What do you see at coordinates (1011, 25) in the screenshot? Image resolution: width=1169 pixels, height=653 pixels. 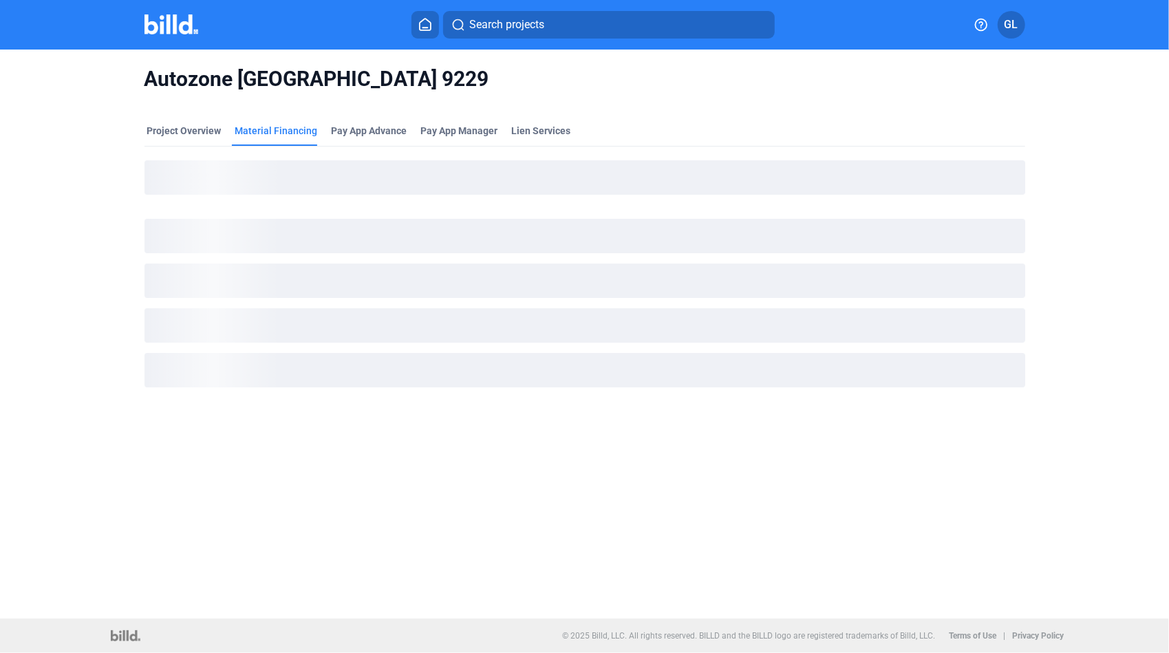 I see `span: GL` at bounding box center [1011, 25].